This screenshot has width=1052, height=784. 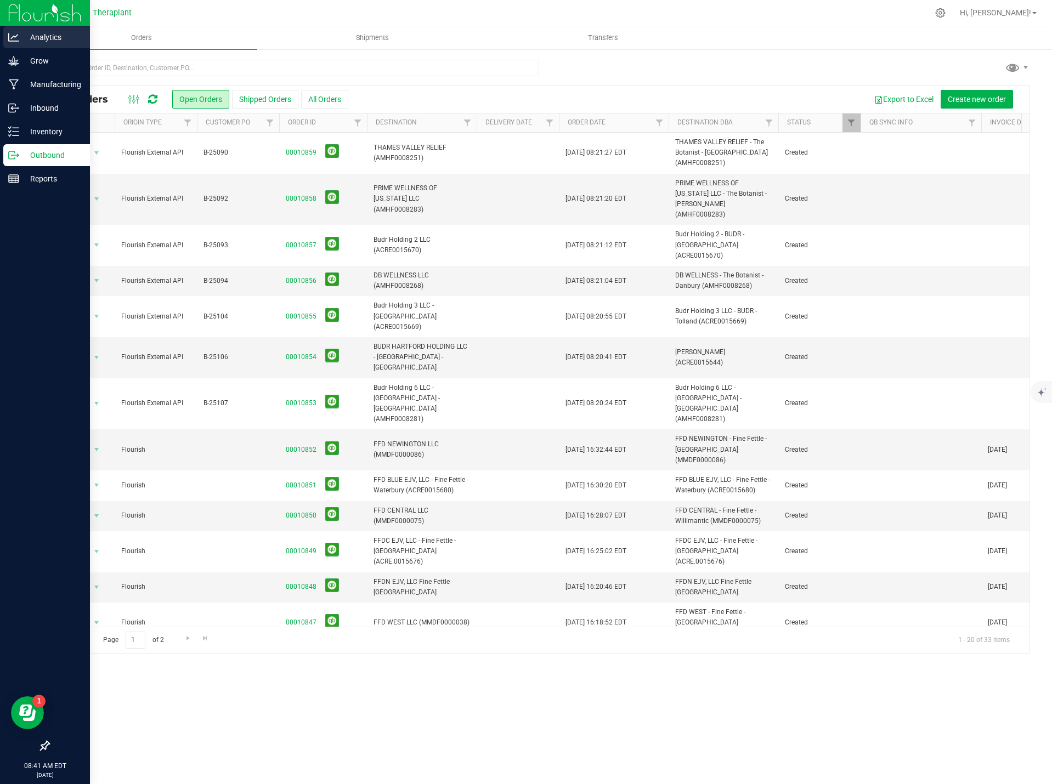 I want to click on span: B-25090, so click(x=238, y=152).